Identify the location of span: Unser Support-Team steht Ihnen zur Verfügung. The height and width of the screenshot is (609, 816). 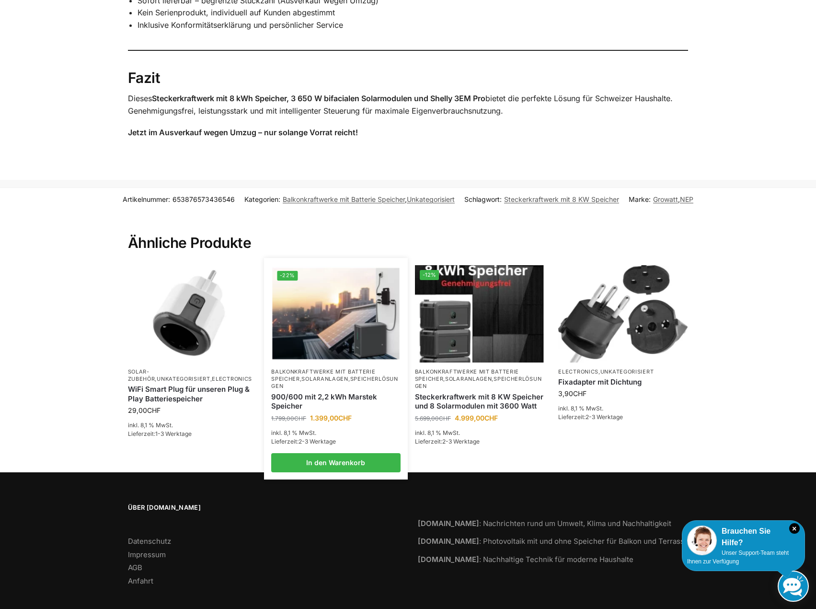
(738, 557).